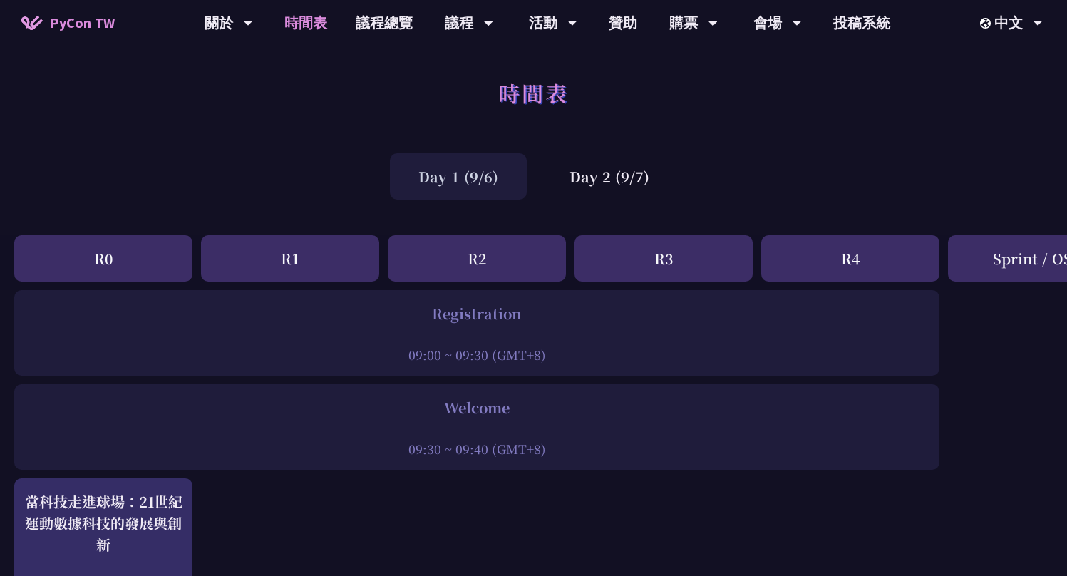 This screenshot has height=576, width=1067. I want to click on img: Home icon of PyCon TW 2025, so click(32, 23).